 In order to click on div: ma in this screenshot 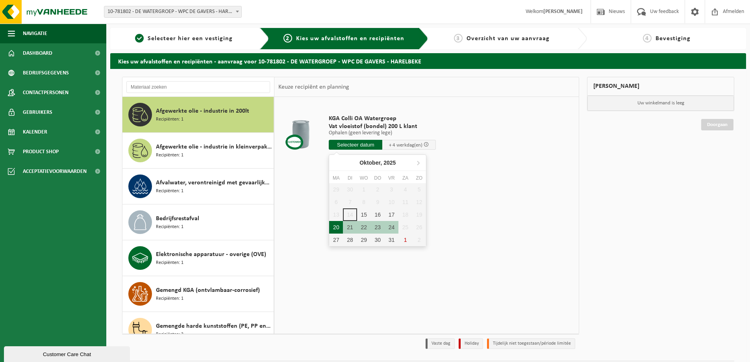, I will do `click(336, 178)`.